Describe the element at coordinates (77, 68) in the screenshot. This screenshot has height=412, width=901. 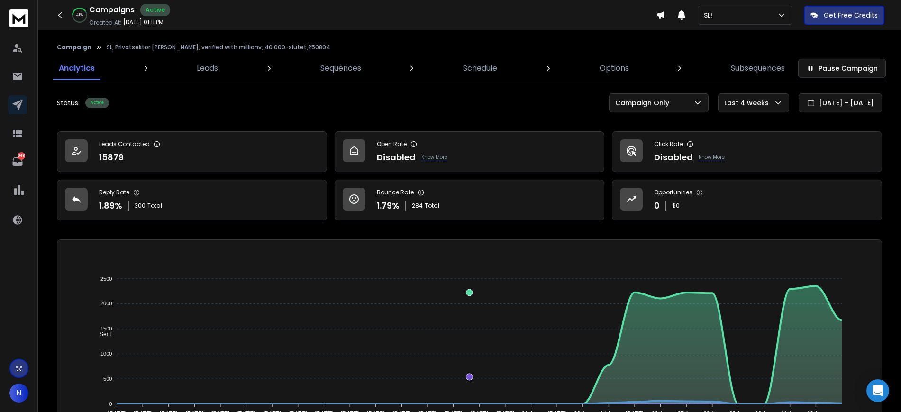
I see `p: Analytics` at that location.